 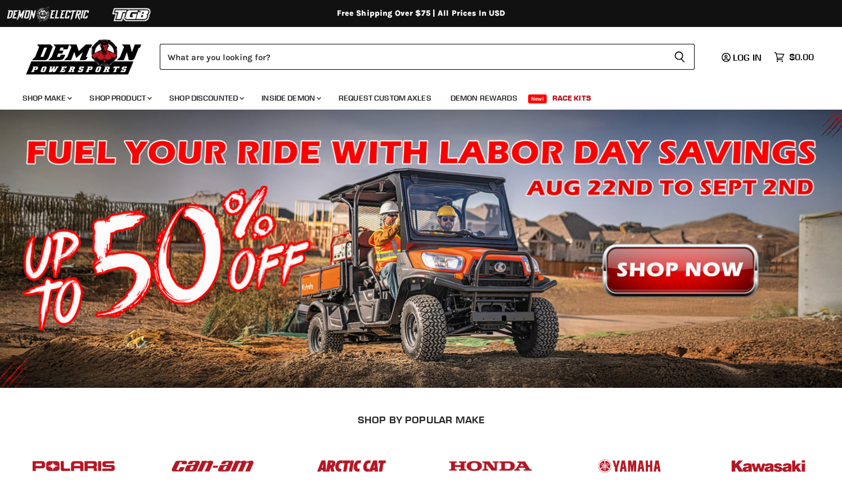 What do you see at coordinates (747, 57) in the screenshot?
I see `span: Log in` at bounding box center [747, 57].